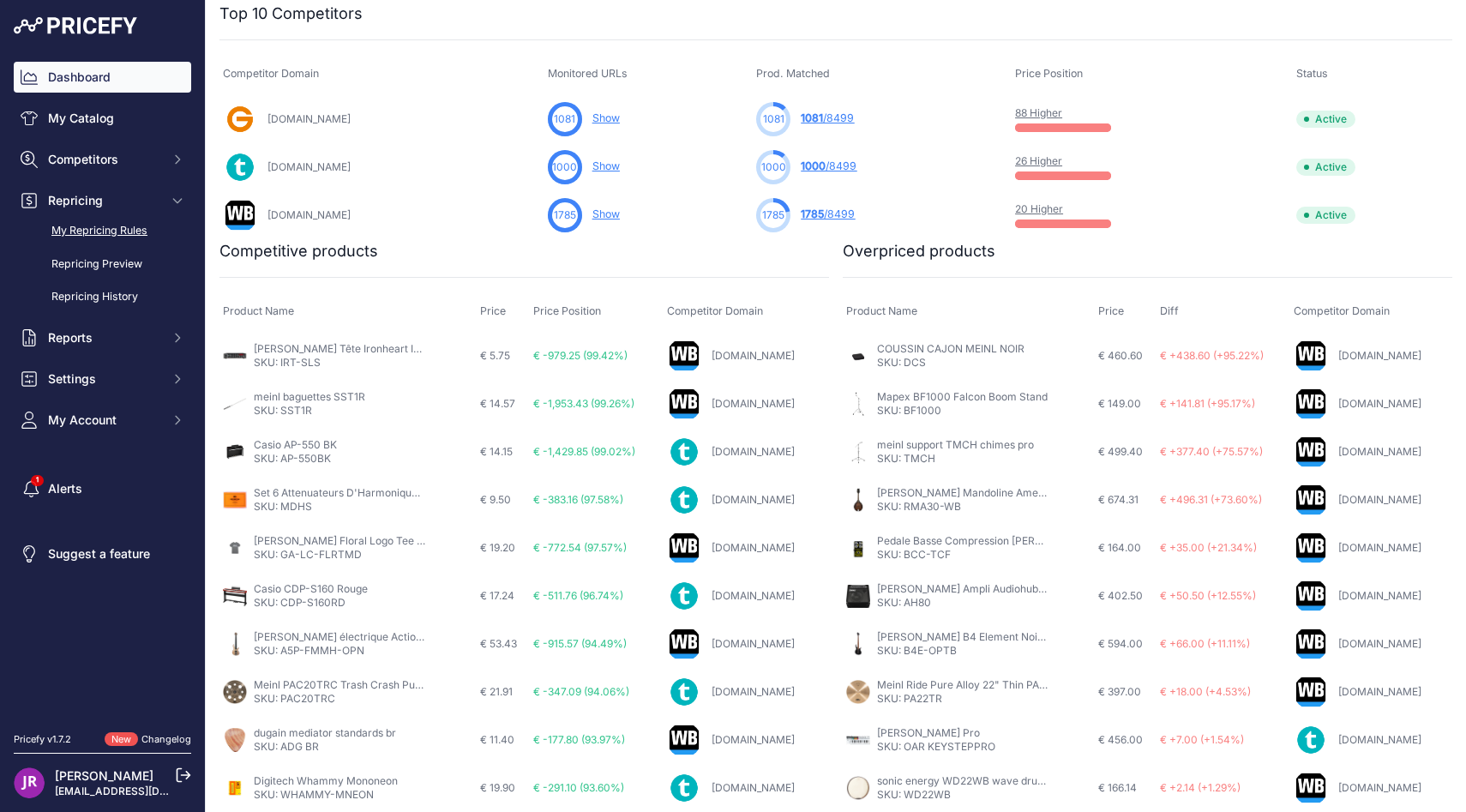 This screenshot has width=1466, height=812. Describe the element at coordinates (606, 165) in the screenshot. I see `a: Show` at that location.